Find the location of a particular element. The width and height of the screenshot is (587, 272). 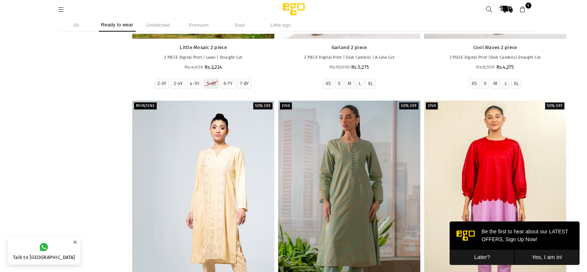

span: Rs.4,275 is located at coordinates (505, 67).